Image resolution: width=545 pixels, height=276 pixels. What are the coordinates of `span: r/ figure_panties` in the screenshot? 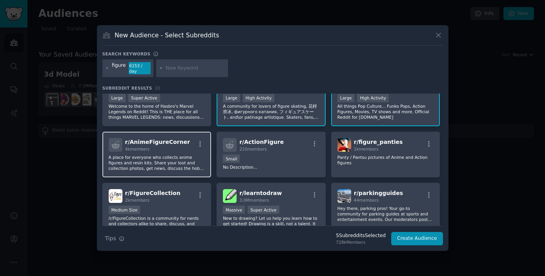 It's located at (378, 142).